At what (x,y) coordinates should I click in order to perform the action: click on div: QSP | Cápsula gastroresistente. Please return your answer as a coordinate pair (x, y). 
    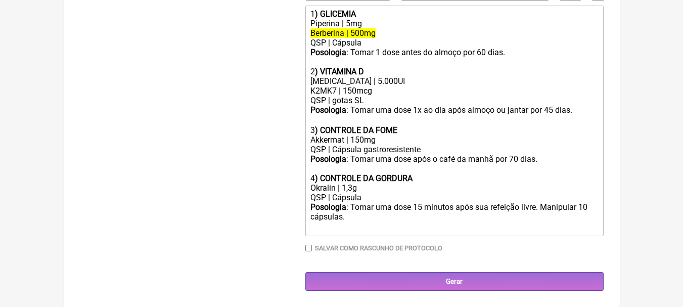
    Looking at the image, I should click on (454, 149).